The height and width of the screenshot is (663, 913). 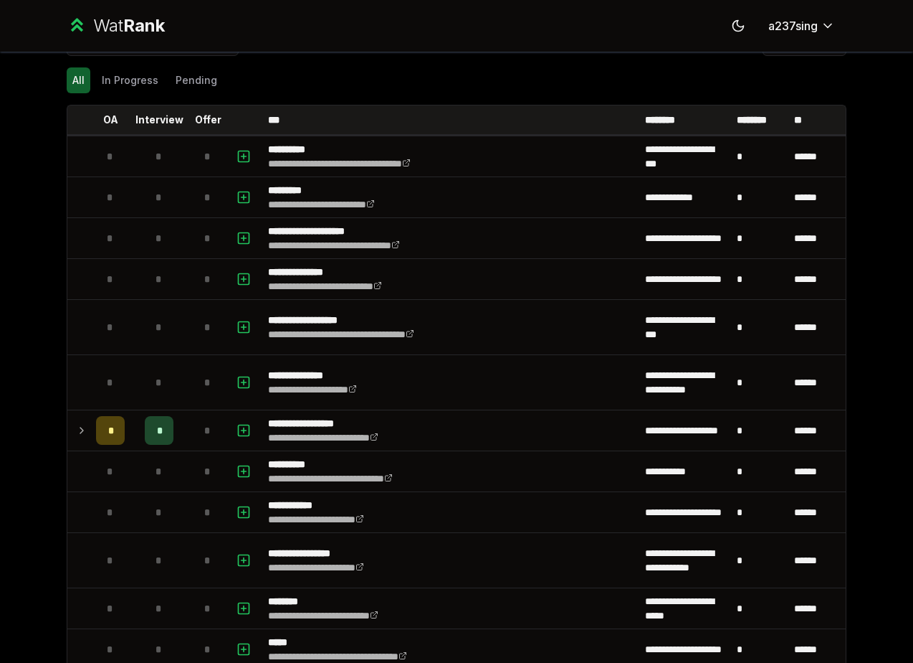 I want to click on p: Offer, so click(x=208, y=120).